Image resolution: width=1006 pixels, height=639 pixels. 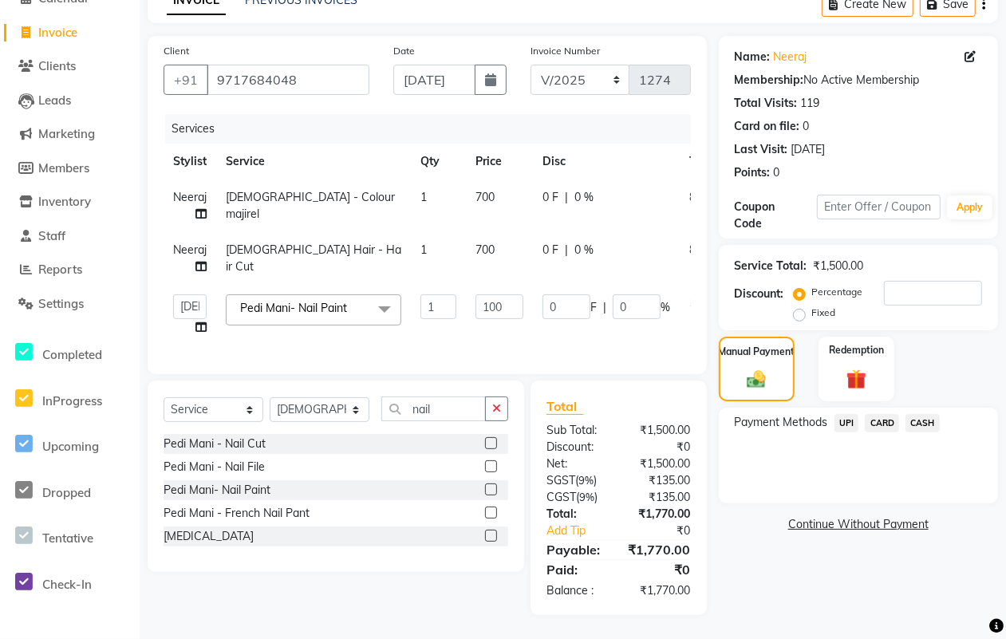 What do you see at coordinates (824, 313) in the screenshot?
I see `label: Fixed` at bounding box center [824, 313].